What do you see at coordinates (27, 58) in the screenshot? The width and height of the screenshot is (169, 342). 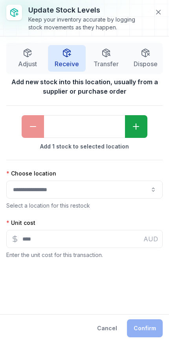 I see `button: Adjust` at bounding box center [27, 58].